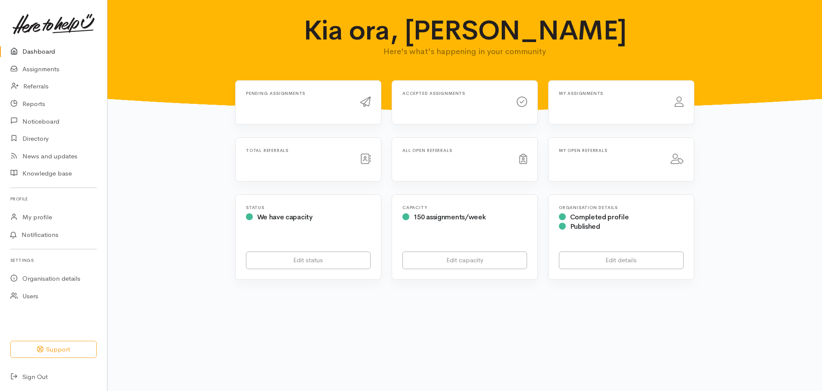 This screenshot has height=391, width=822. Describe the element at coordinates (464, 260) in the screenshot. I see `a: Edit capacity` at that location.